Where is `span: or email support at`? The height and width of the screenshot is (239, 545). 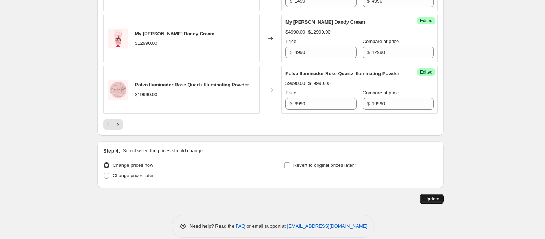
span: or email support at is located at coordinates (266, 226).